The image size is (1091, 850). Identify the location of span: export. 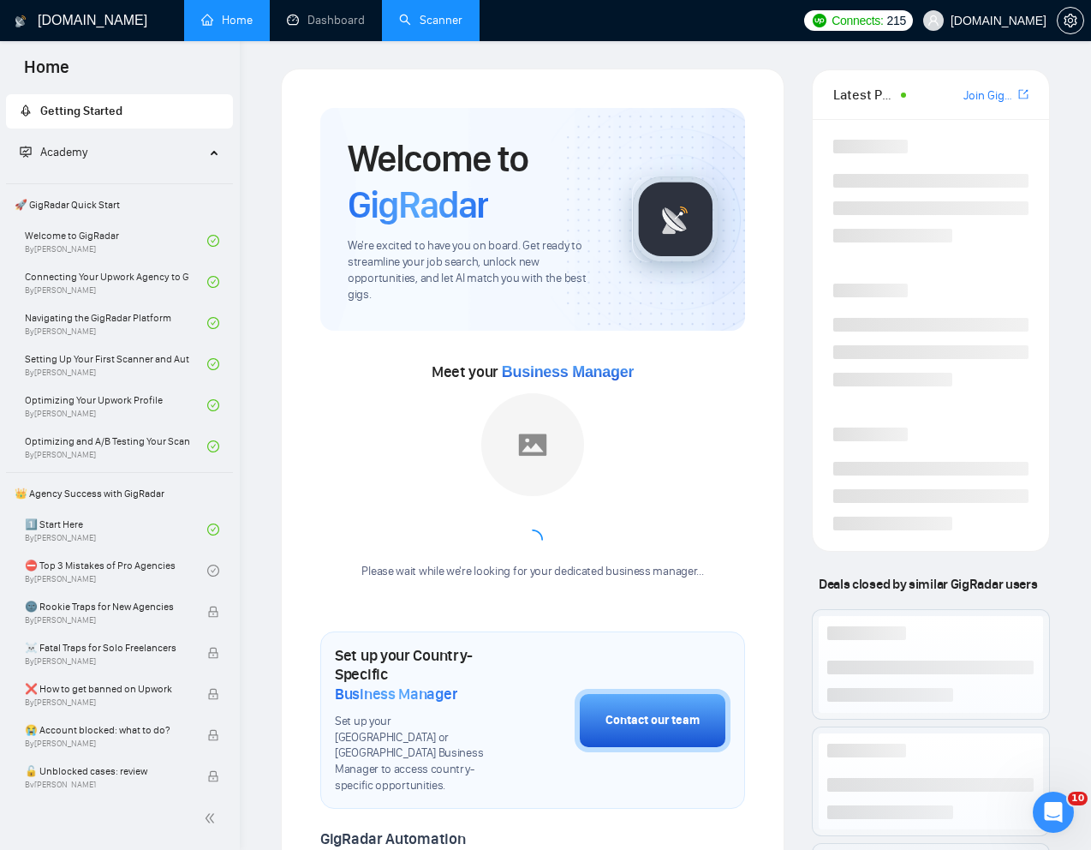
(1024, 94).